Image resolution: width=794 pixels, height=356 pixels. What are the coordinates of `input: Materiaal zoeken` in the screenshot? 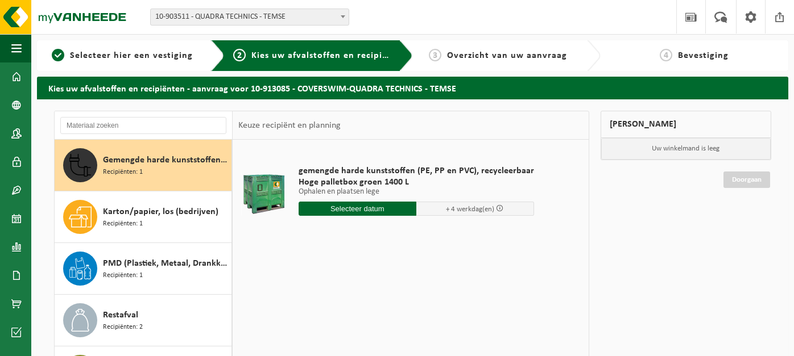 It's located at (143, 126).